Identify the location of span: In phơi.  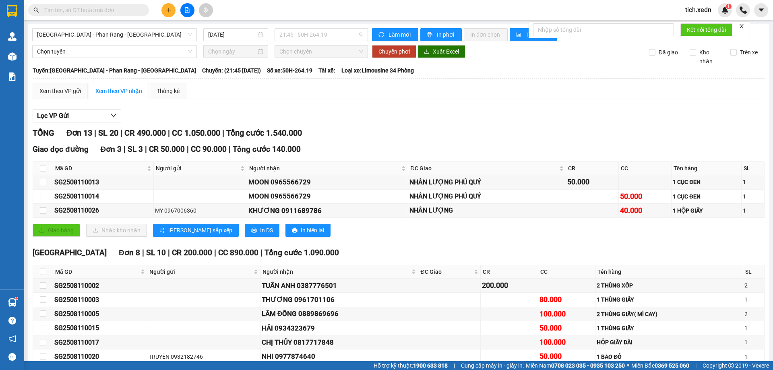
(446, 35).